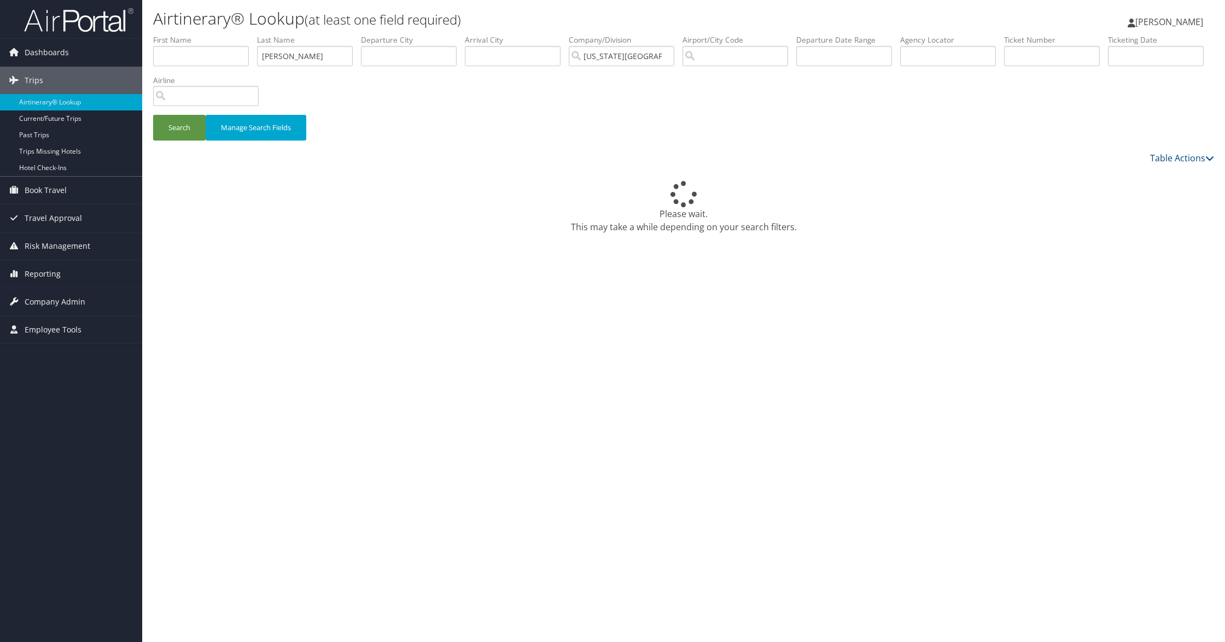  I want to click on label: Ticketing Date, so click(1160, 40).